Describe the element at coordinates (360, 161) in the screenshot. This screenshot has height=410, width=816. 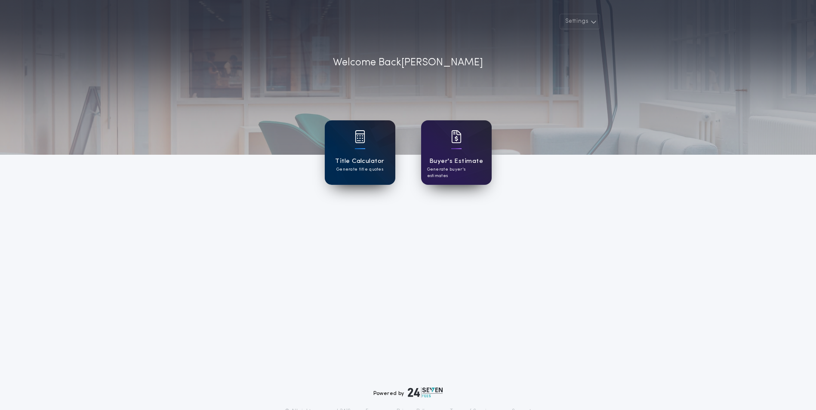
I see `h1: Title Calculator` at that location.